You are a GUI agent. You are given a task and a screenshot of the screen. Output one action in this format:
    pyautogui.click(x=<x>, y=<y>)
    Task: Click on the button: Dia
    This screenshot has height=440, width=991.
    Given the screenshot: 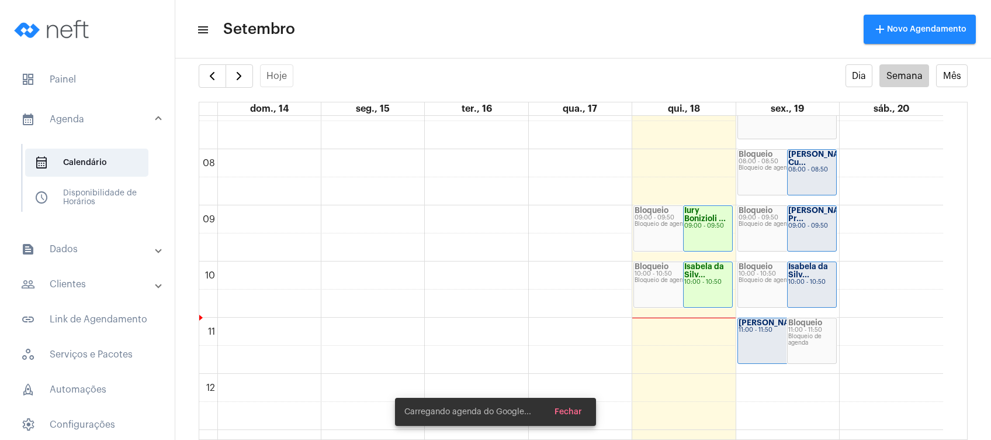 What is the action you would take?
    pyautogui.click(x=859, y=75)
    